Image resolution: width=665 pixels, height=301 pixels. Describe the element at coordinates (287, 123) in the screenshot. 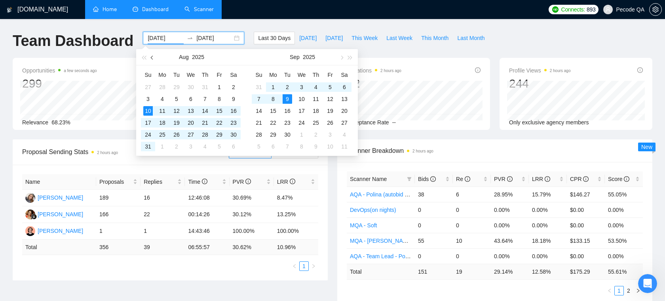

I see `div: 23` at that location.